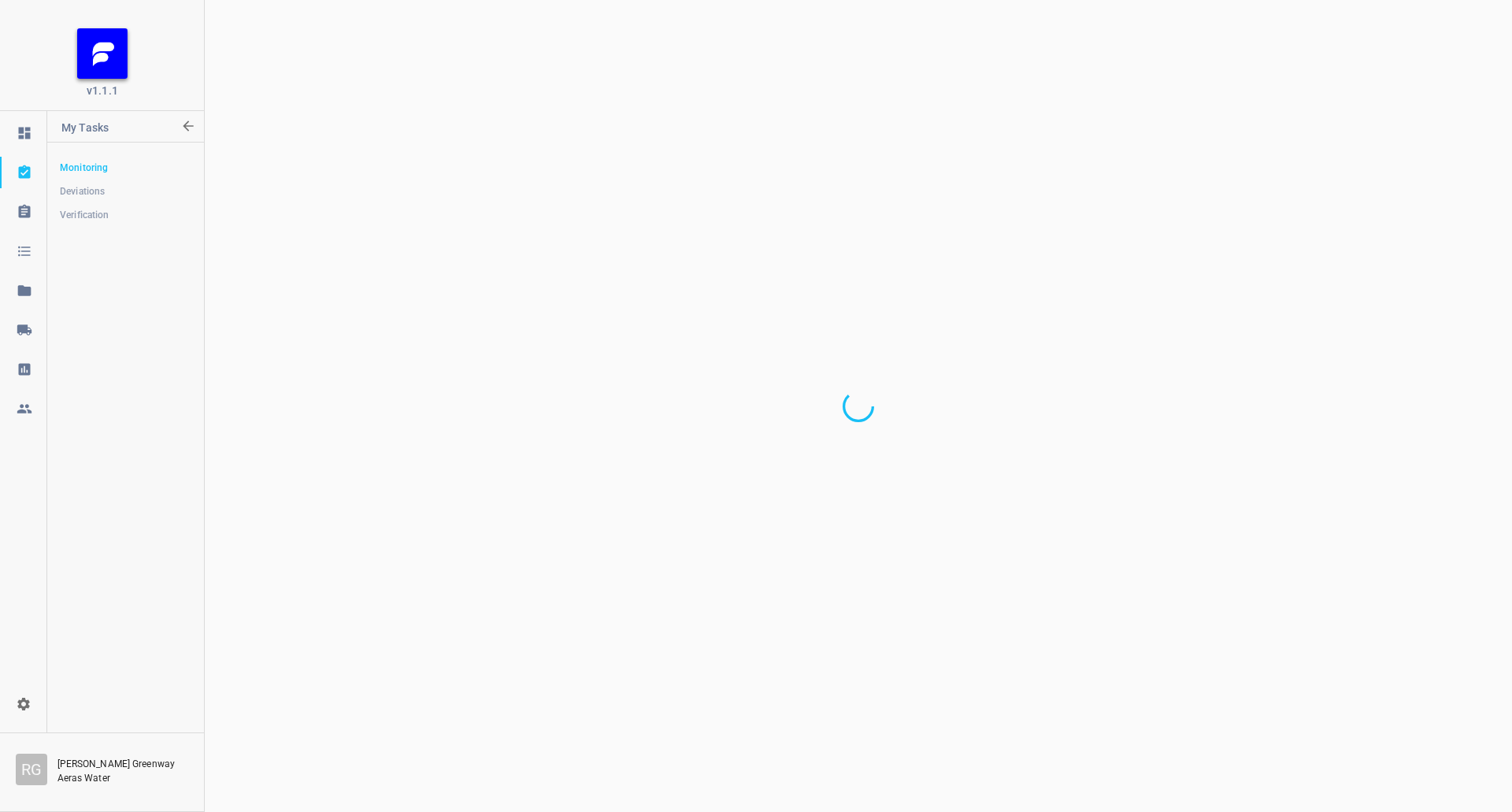  What do you see at coordinates (103, 54) in the screenshot?
I see `img: FB_Logo_Reversed_RGB_Icon.895fbf61.png` at bounding box center [103, 54].